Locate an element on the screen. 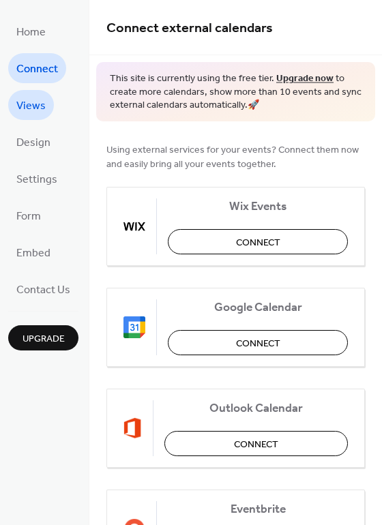  span: Eventbrite is located at coordinates (258, 509).